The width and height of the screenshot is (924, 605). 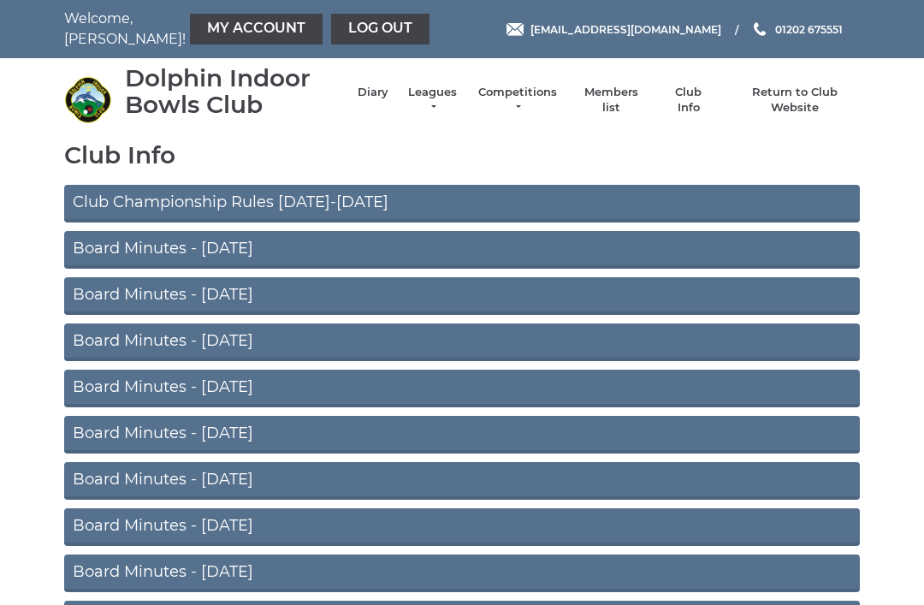 I want to click on a: Phone us 01202 675551, so click(x=797, y=29).